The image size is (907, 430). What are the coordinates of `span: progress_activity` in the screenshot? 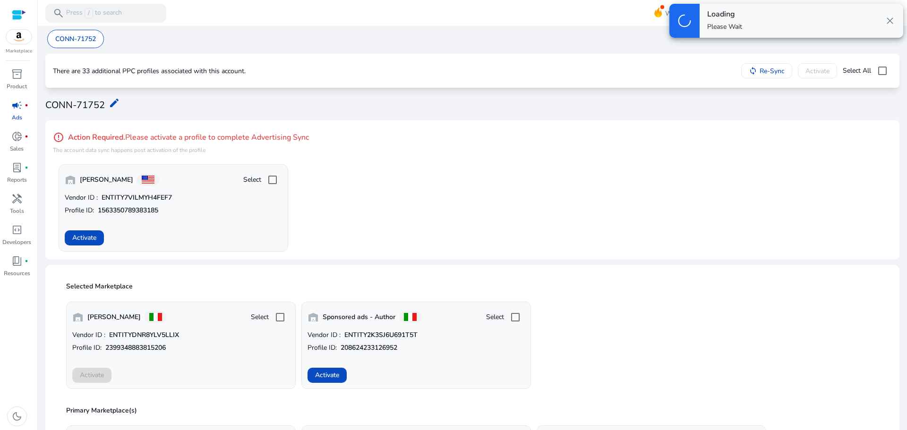 It's located at (684, 21).